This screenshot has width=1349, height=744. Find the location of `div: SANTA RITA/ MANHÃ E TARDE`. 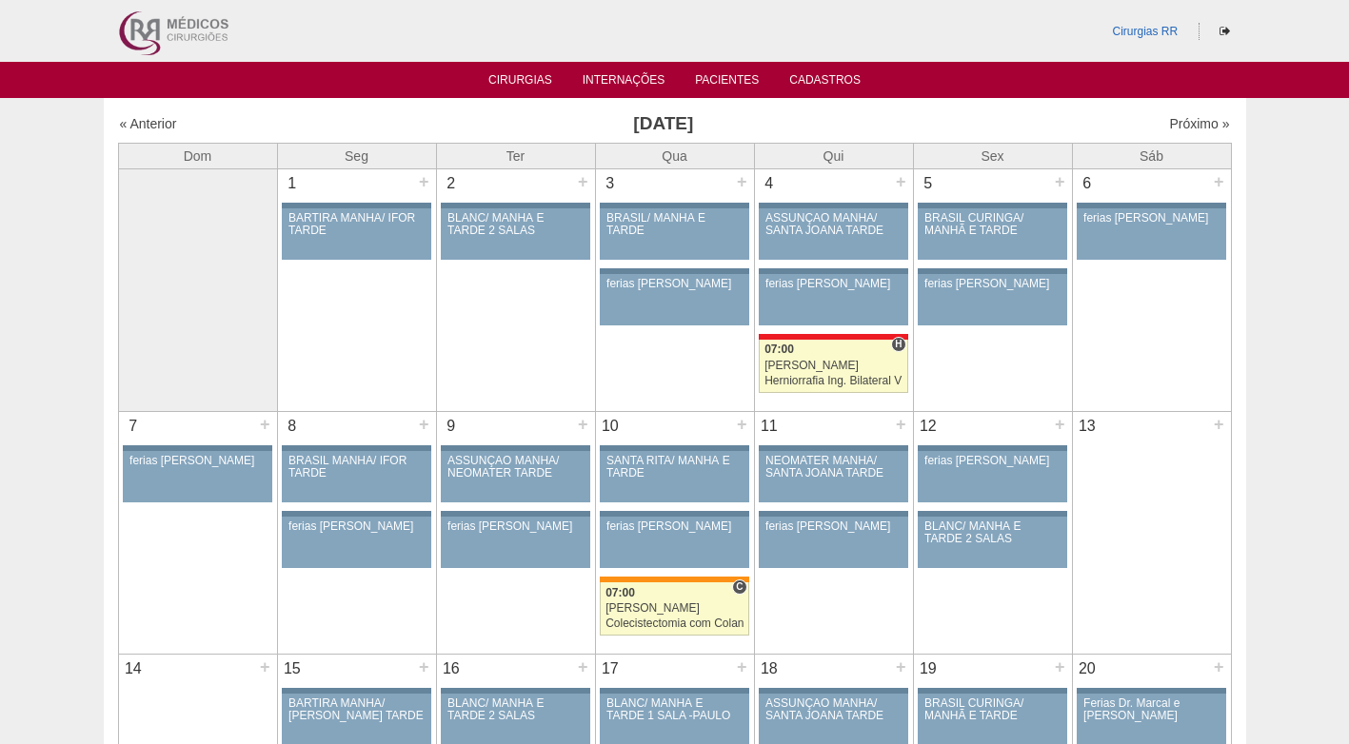

div: SANTA RITA/ MANHÃ E TARDE is located at coordinates (674, 467).